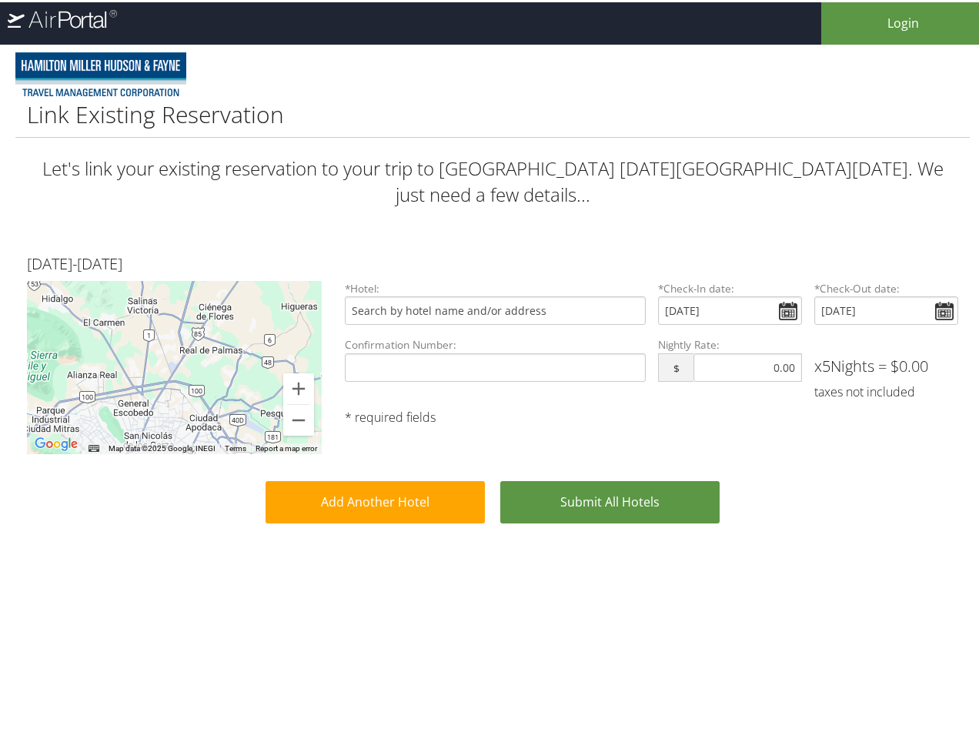 The height and width of the screenshot is (739, 979). I want to click on label: Nightly Rate:, so click(729, 342).